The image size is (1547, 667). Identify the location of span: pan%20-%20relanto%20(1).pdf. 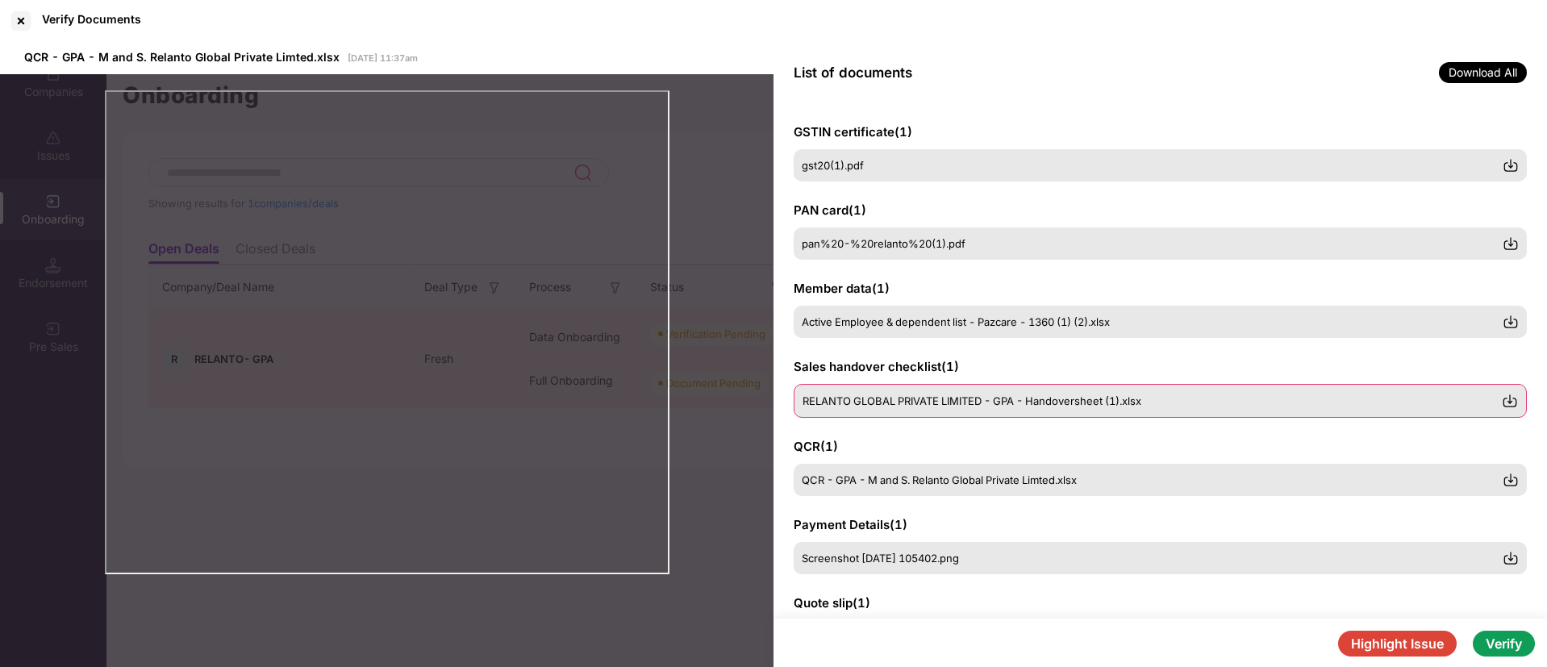
(883, 244).